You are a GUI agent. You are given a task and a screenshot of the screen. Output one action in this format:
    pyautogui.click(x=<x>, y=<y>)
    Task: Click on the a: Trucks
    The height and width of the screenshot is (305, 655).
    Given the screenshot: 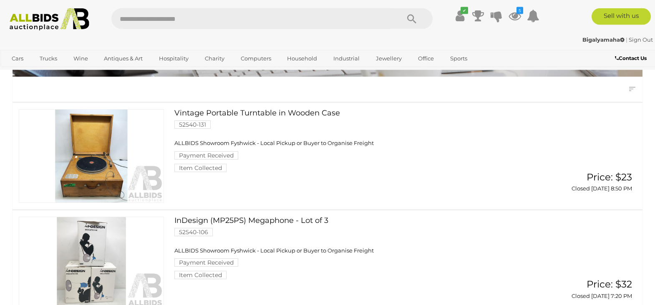 What is the action you would take?
    pyautogui.click(x=48, y=58)
    